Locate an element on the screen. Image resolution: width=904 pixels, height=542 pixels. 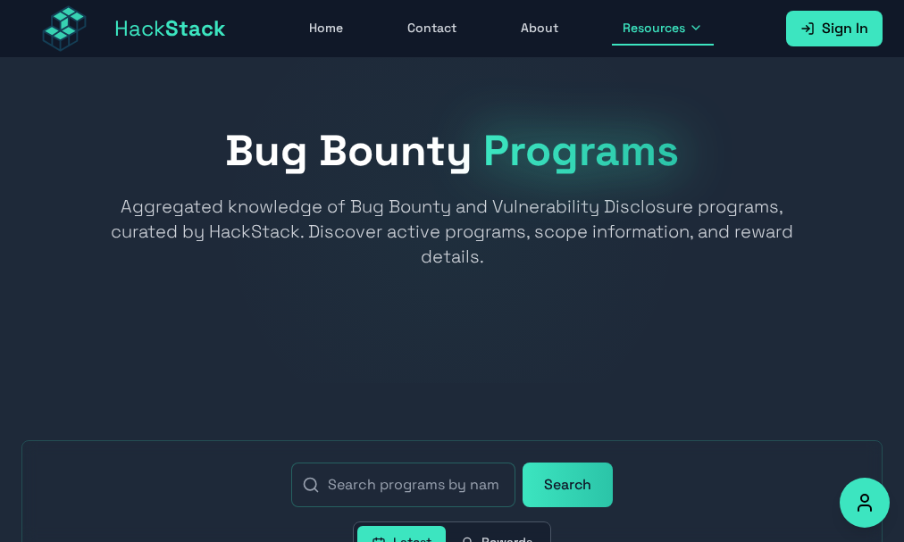
span: Stack is located at coordinates (196, 28).